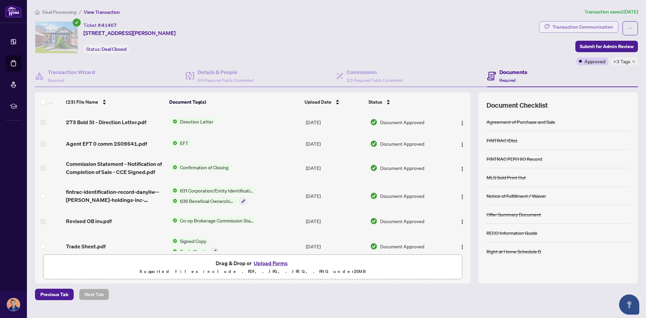 The width and height of the screenshot is (646, 318). Describe the element at coordinates (213, 220) in the screenshot. I see `button: Status IconCo-op Brokerage Commission Statement` at that location.